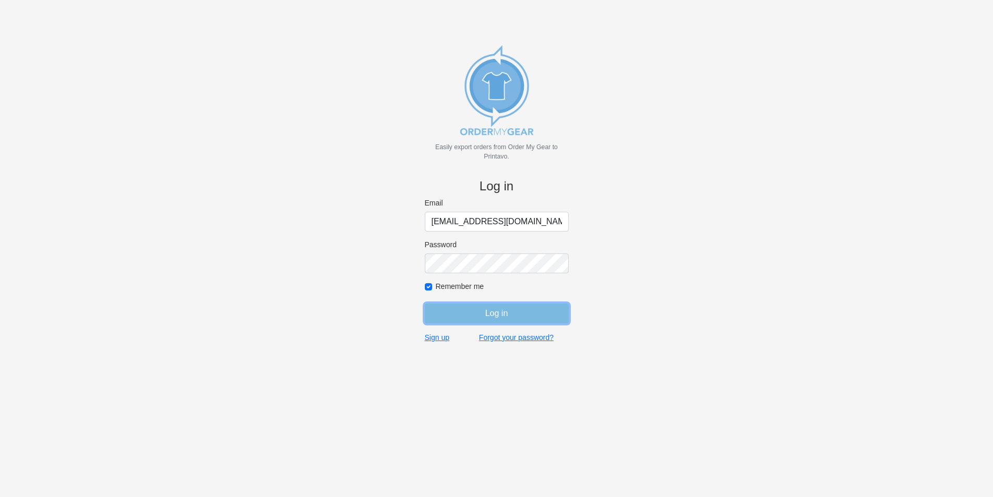  I want to click on a: Sign up, so click(437, 337).